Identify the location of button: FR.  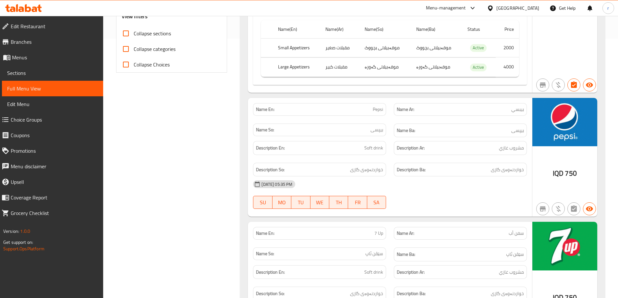
(357, 202).